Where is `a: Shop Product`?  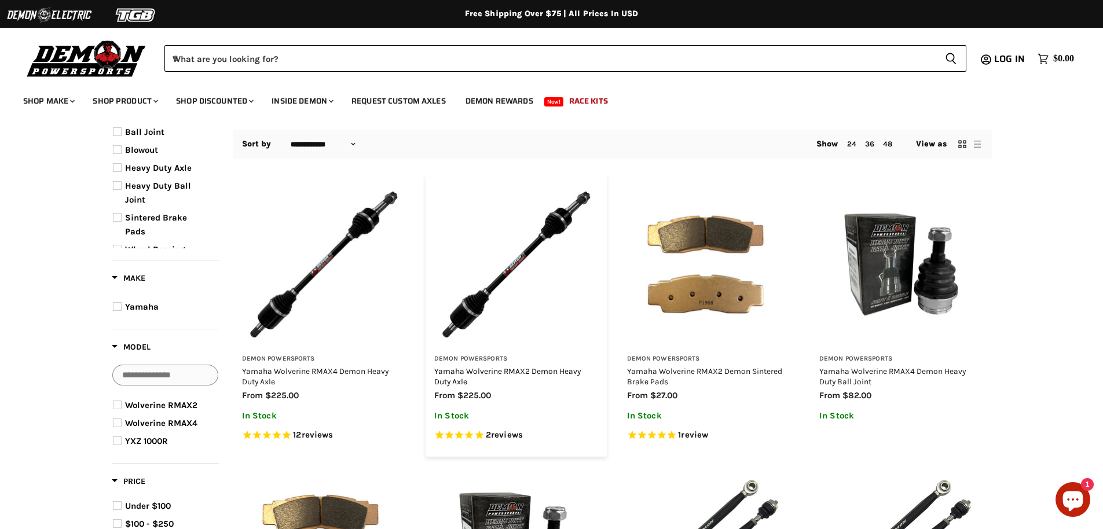
a: Shop Product is located at coordinates (125, 101).